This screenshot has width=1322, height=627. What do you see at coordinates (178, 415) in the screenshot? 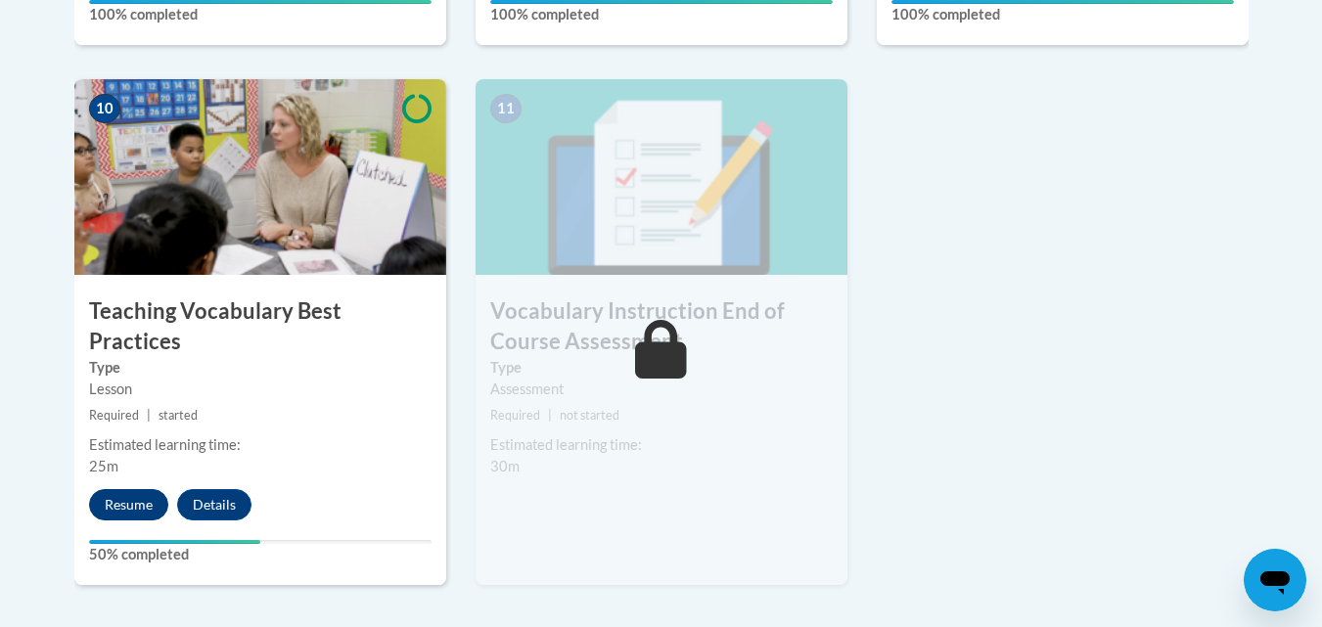
I see `span: started` at bounding box center [178, 415].